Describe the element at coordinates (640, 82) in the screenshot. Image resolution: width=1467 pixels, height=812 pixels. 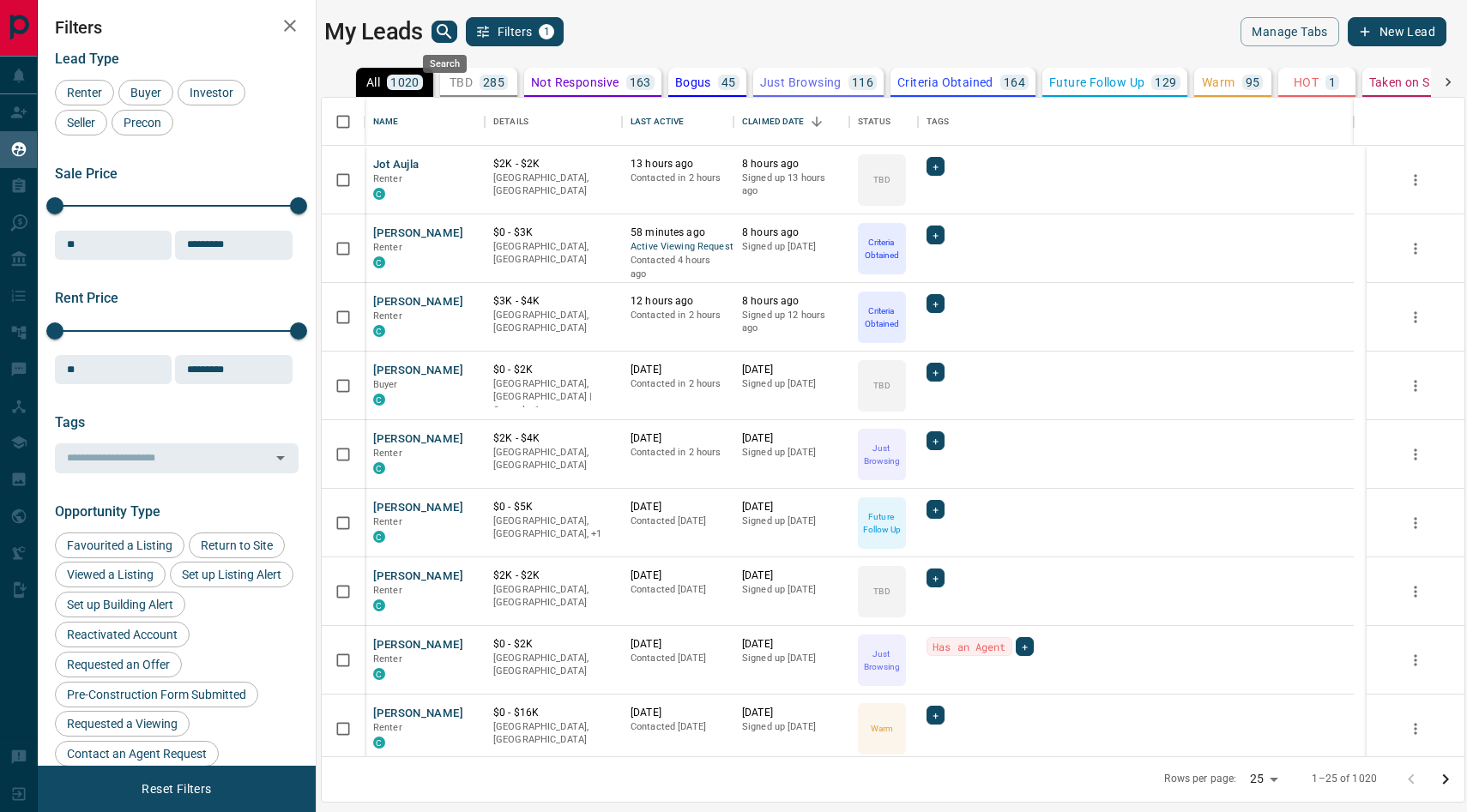
I see `p: 163` at that location.